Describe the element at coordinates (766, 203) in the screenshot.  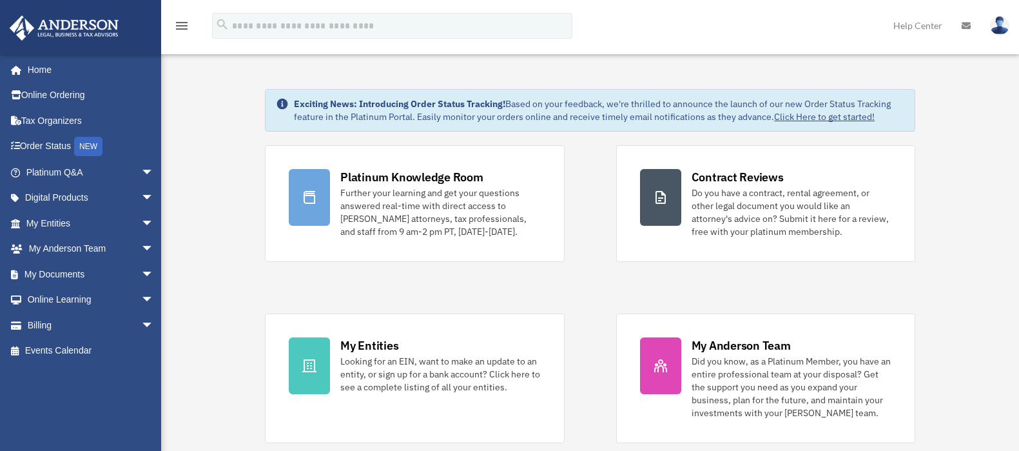
I see `a: Contract Reviews Do you have a contract, rental agreement, or other legal document you would like...` at that location.